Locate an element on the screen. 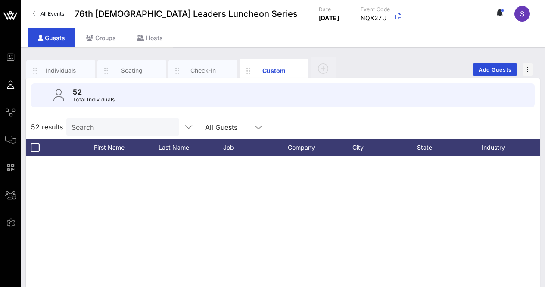  div: Check-In is located at coordinates (203, 70).